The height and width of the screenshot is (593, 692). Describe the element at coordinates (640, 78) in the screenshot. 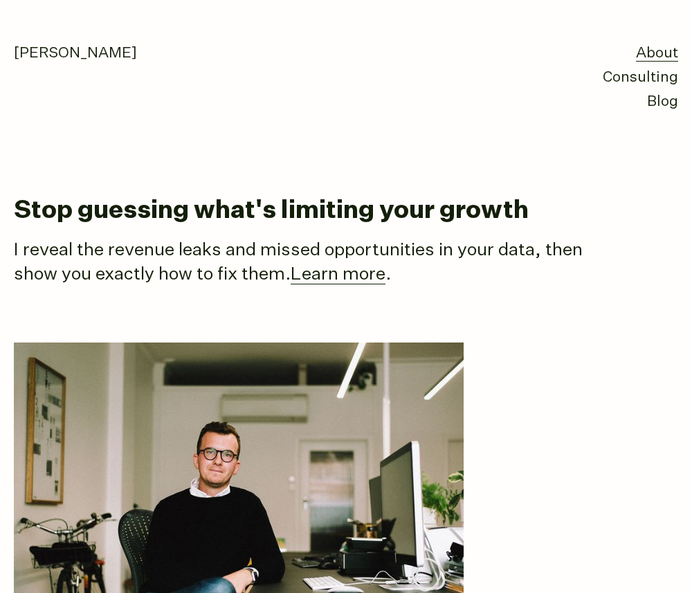

I see `a: Consulting` at that location.